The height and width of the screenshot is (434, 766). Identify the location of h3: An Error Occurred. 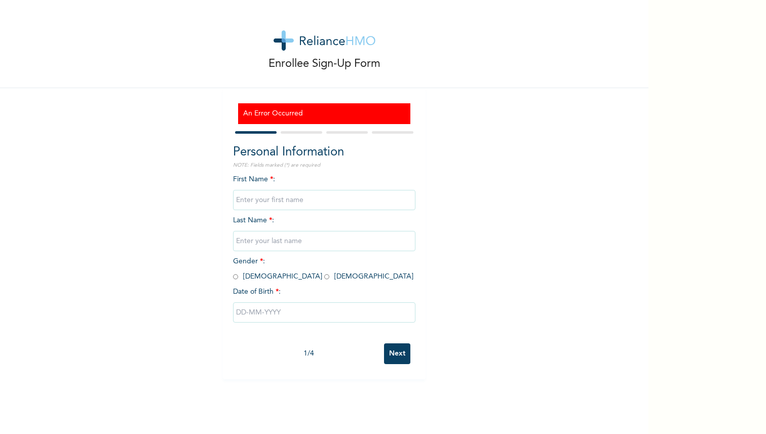
(324, 114).